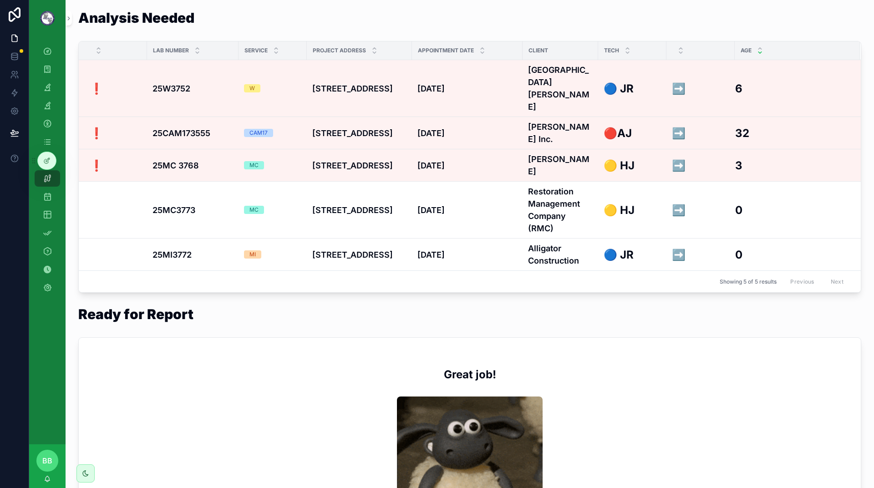  Describe the element at coordinates (273, 88) in the screenshot. I see `a: W` at that location.